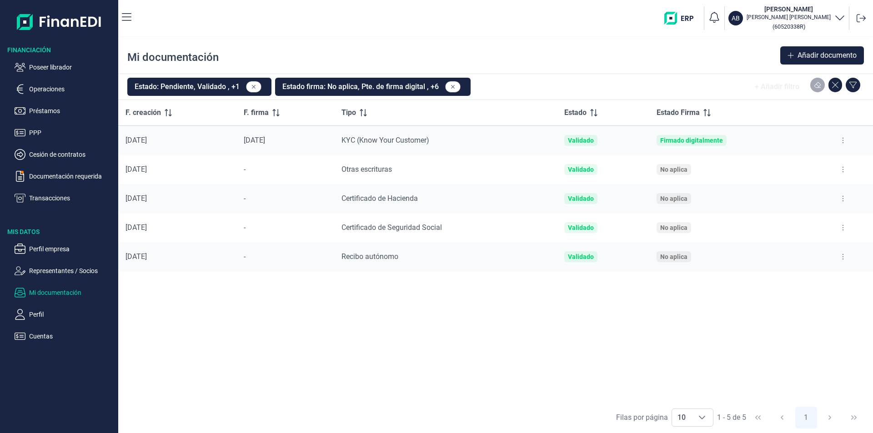 This screenshot has width=873, height=433. What do you see at coordinates (65, 271) in the screenshot?
I see `button: Representantes / Socios` at bounding box center [65, 271].